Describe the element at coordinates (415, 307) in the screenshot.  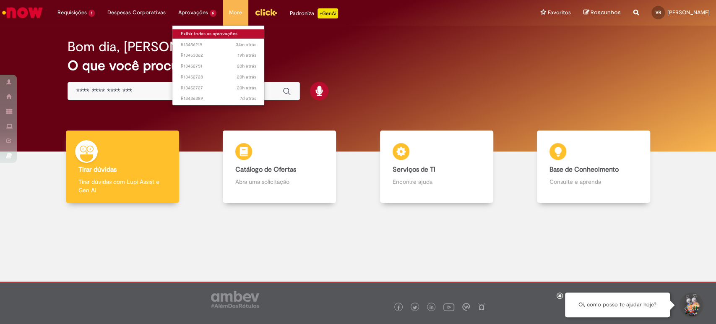
I see `img: logo_footer_twitter.png` at that location.